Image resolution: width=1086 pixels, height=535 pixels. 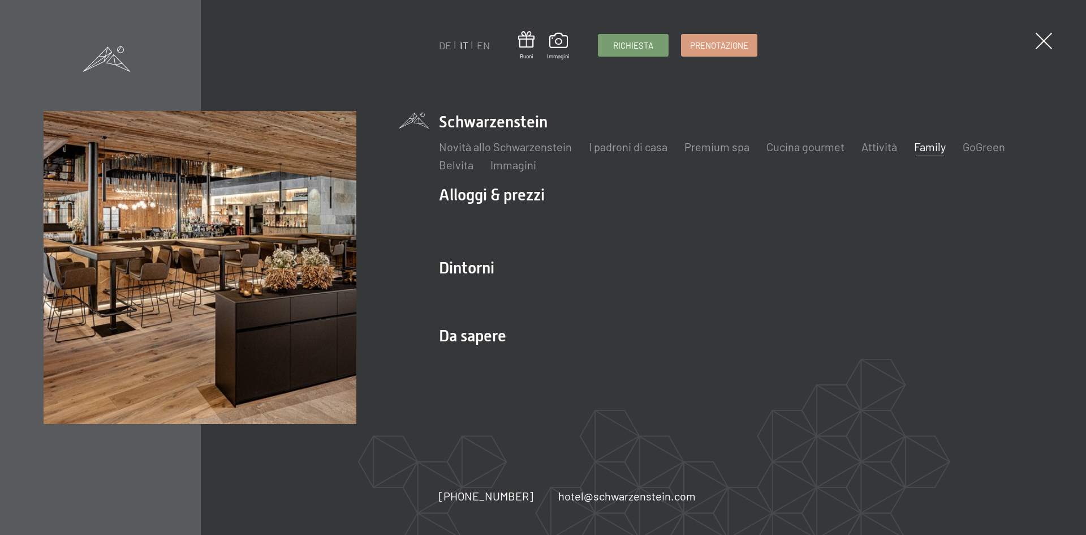 I want to click on span: Richiesta, so click(x=633, y=45).